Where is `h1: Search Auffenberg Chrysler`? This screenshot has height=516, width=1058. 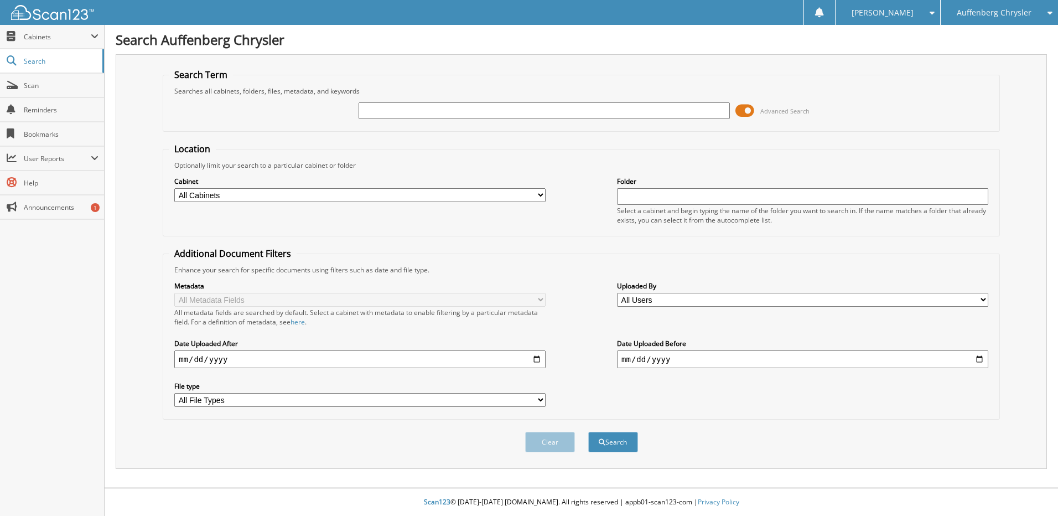
h1: Search Auffenberg Chrysler is located at coordinates (581, 39).